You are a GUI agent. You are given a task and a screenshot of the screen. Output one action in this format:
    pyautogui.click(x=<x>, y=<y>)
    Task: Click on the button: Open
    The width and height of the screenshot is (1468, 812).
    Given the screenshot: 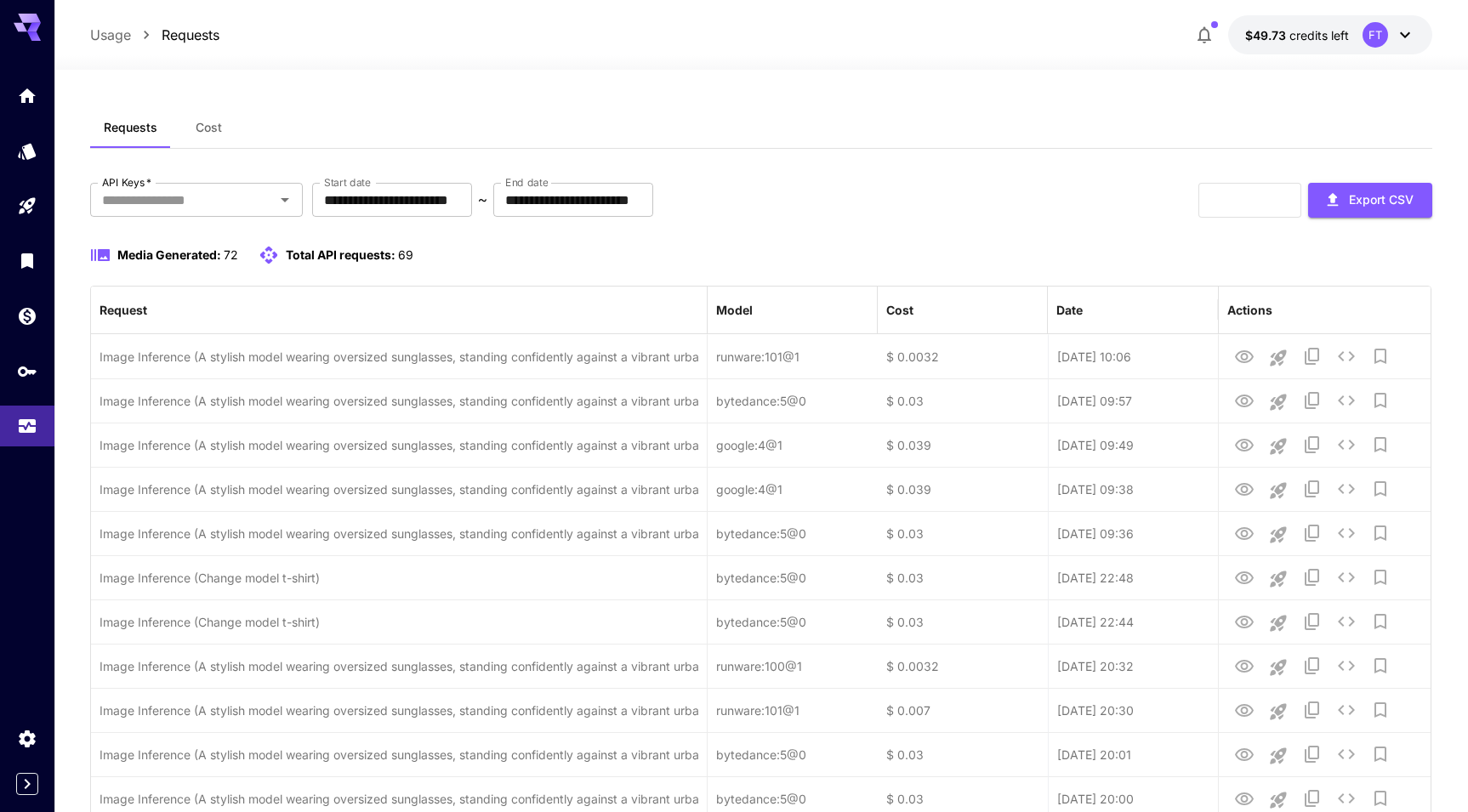 What is the action you would take?
    pyautogui.click(x=285, y=199)
    